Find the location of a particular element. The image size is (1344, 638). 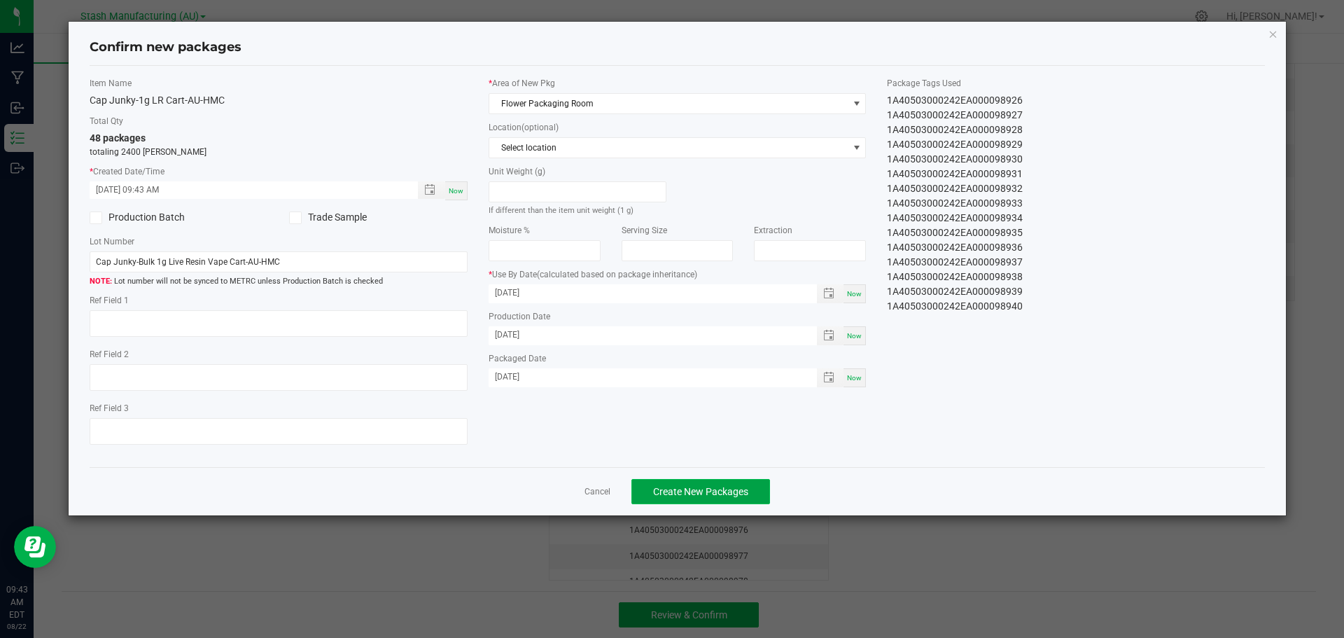

span: (optional) is located at coordinates (540, 127).